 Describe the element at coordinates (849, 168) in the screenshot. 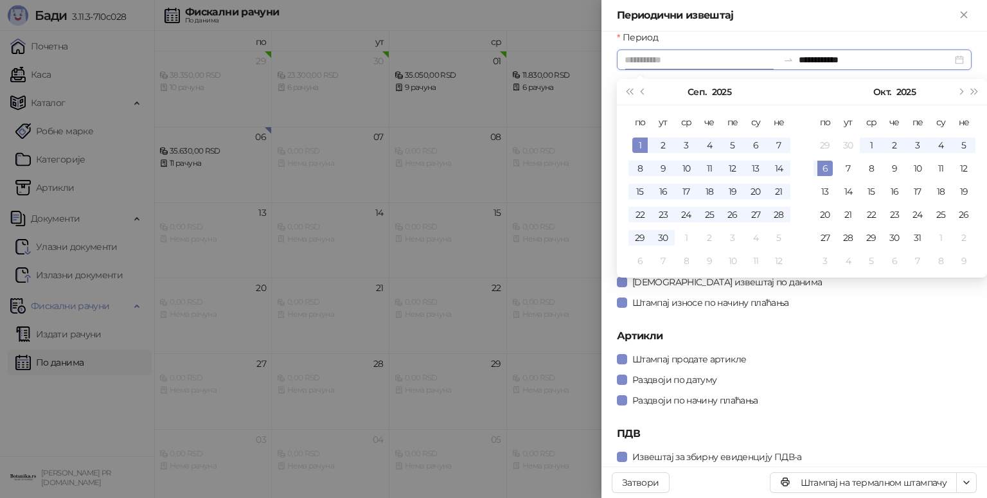

I see `td: 2025-10-07` at that location.